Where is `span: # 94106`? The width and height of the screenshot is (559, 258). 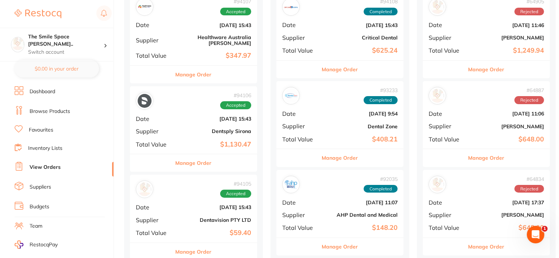
span: # 94106 is located at coordinates (235, 95).